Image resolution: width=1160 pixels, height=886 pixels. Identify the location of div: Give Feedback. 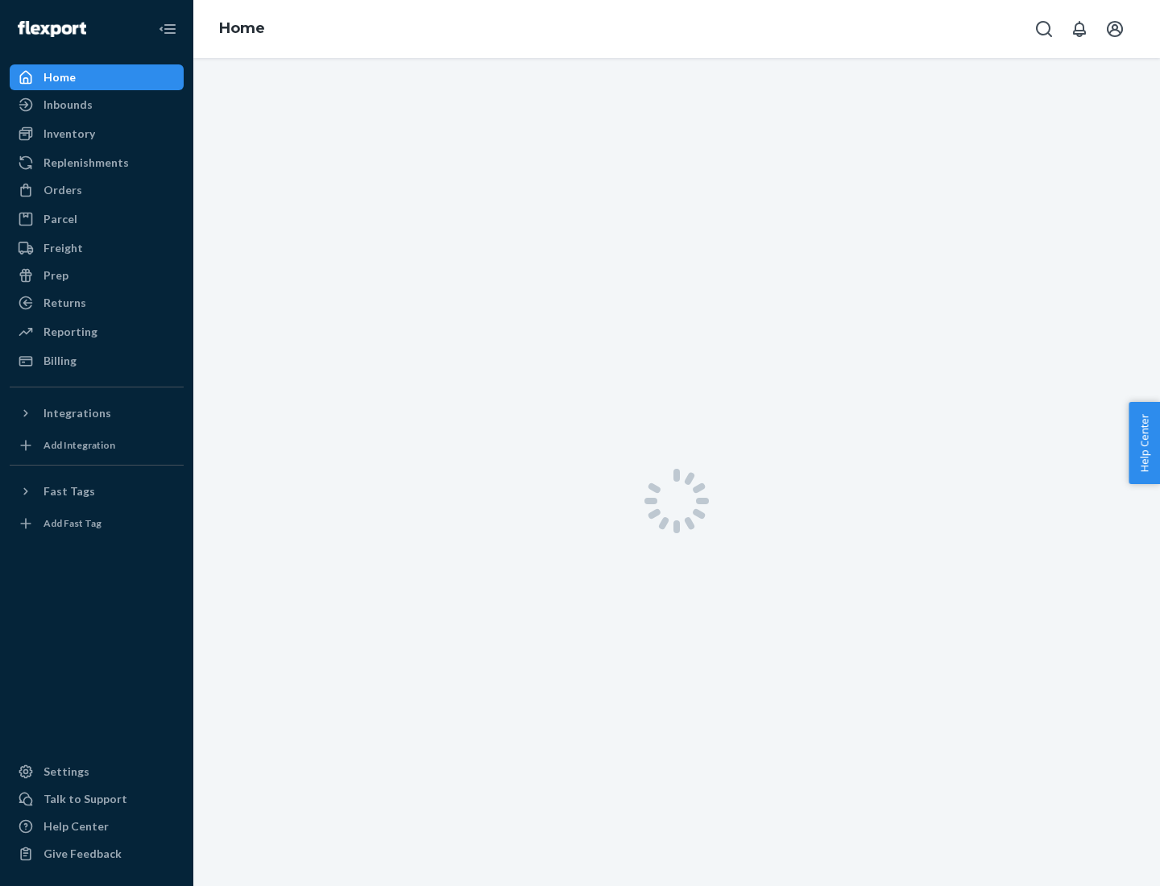
(82, 854).